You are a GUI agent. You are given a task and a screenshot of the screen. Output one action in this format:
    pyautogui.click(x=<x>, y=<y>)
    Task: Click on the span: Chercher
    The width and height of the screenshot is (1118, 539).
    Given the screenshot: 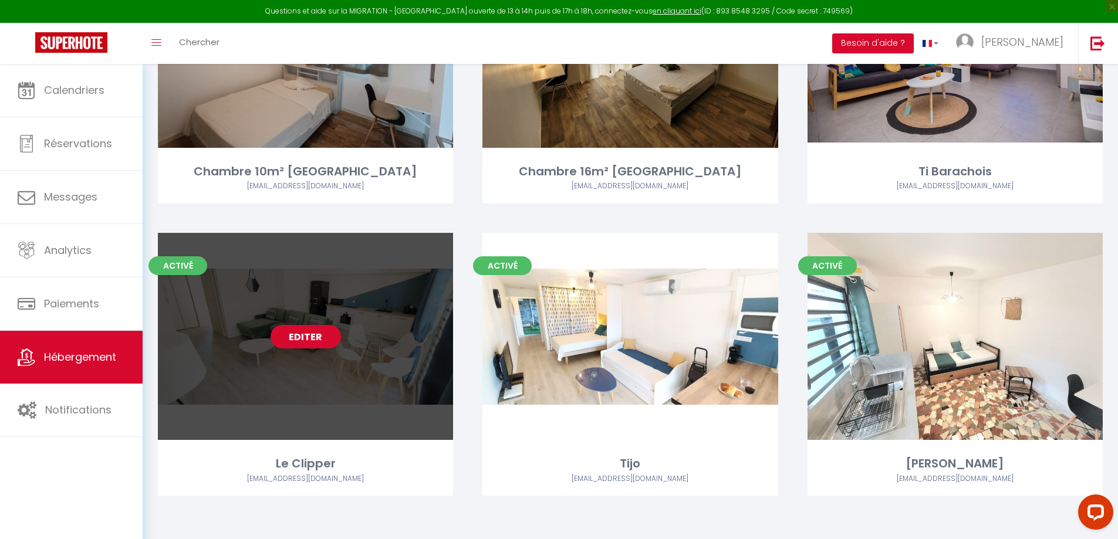 What is the action you would take?
    pyautogui.click(x=199, y=42)
    